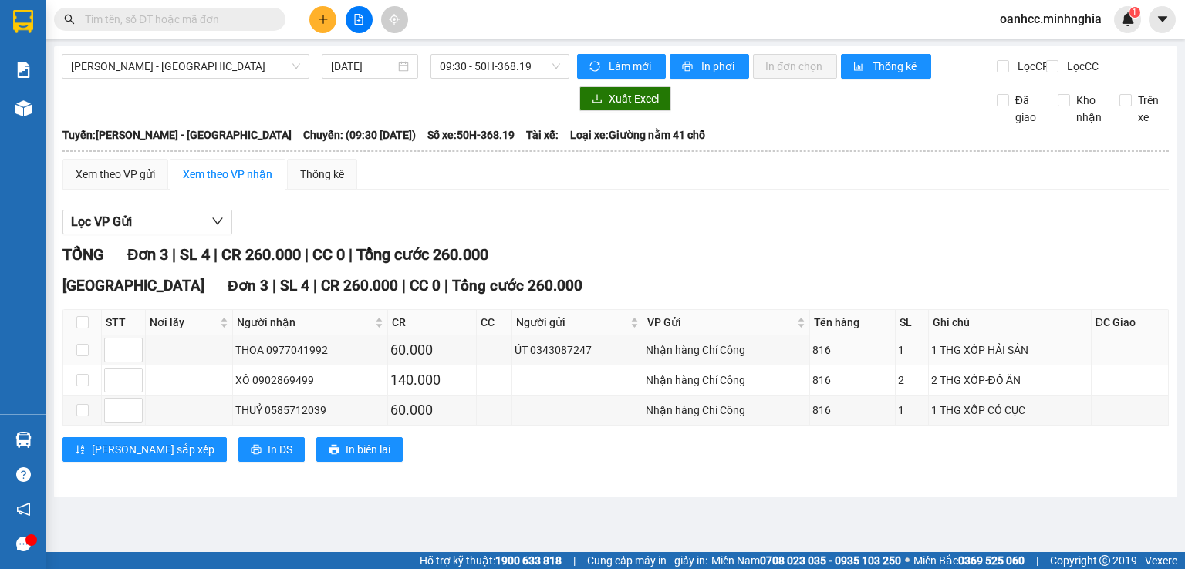 The image size is (1185, 569). I want to click on span: copyright, so click(1104, 561).